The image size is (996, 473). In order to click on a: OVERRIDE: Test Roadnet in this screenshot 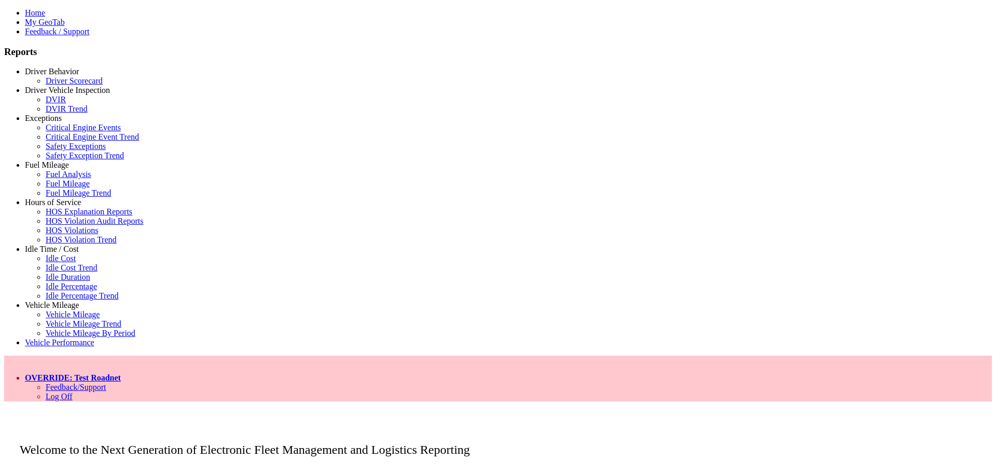, I will do `click(73, 377)`.